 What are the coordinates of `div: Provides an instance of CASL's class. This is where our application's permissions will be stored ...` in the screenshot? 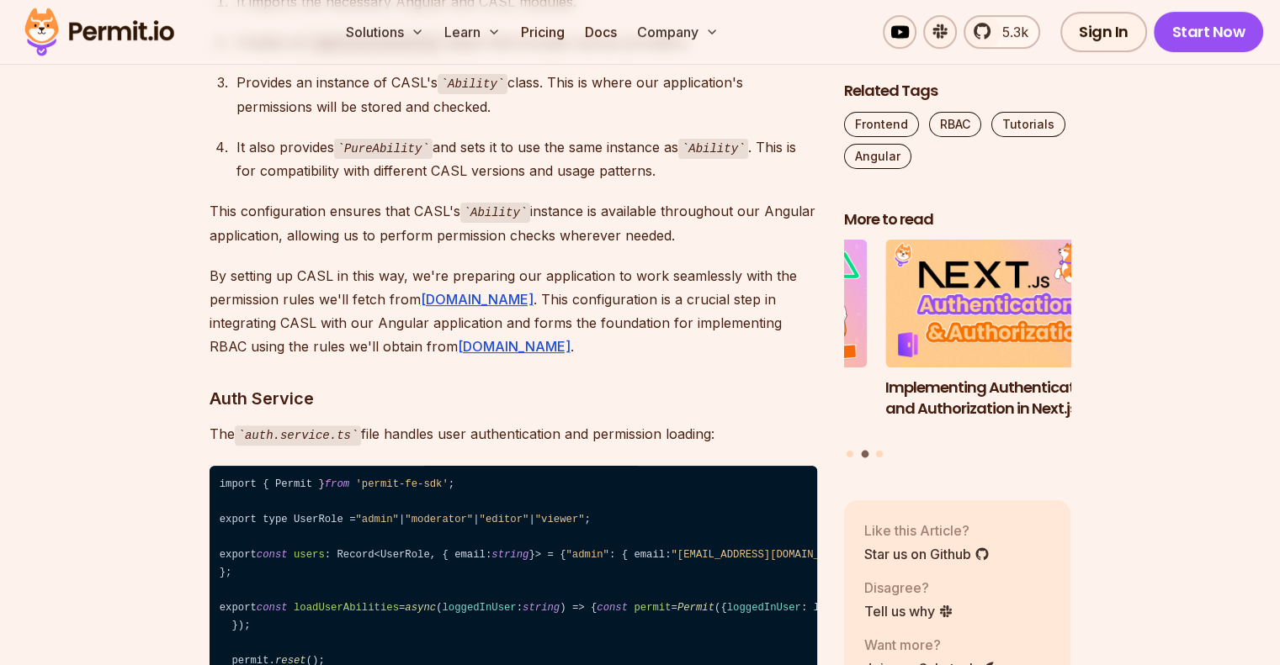 It's located at (527, 94).